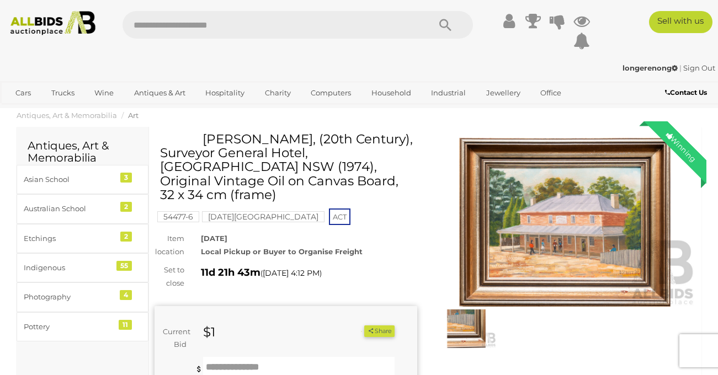 Image resolution: width=718 pixels, height=375 pixels. Describe the element at coordinates (282, 252) in the screenshot. I see `strong: Local Pickup or Buyer to Organise Freight` at that location.